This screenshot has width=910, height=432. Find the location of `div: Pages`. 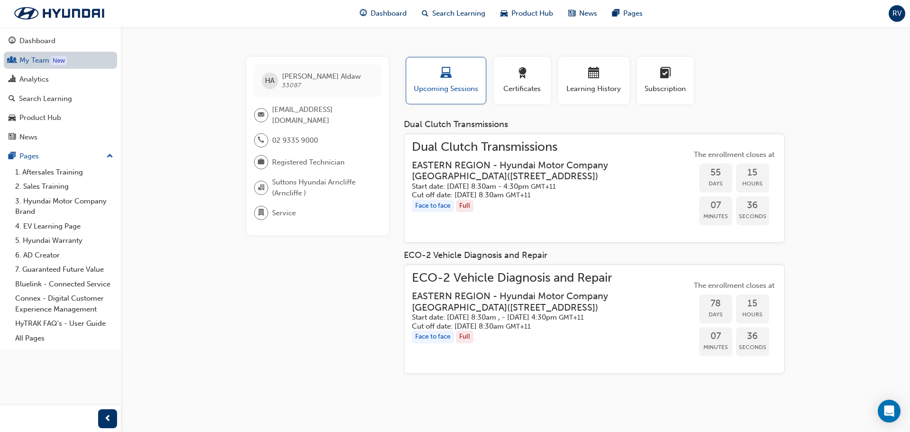

div: Pages is located at coordinates (29, 156).